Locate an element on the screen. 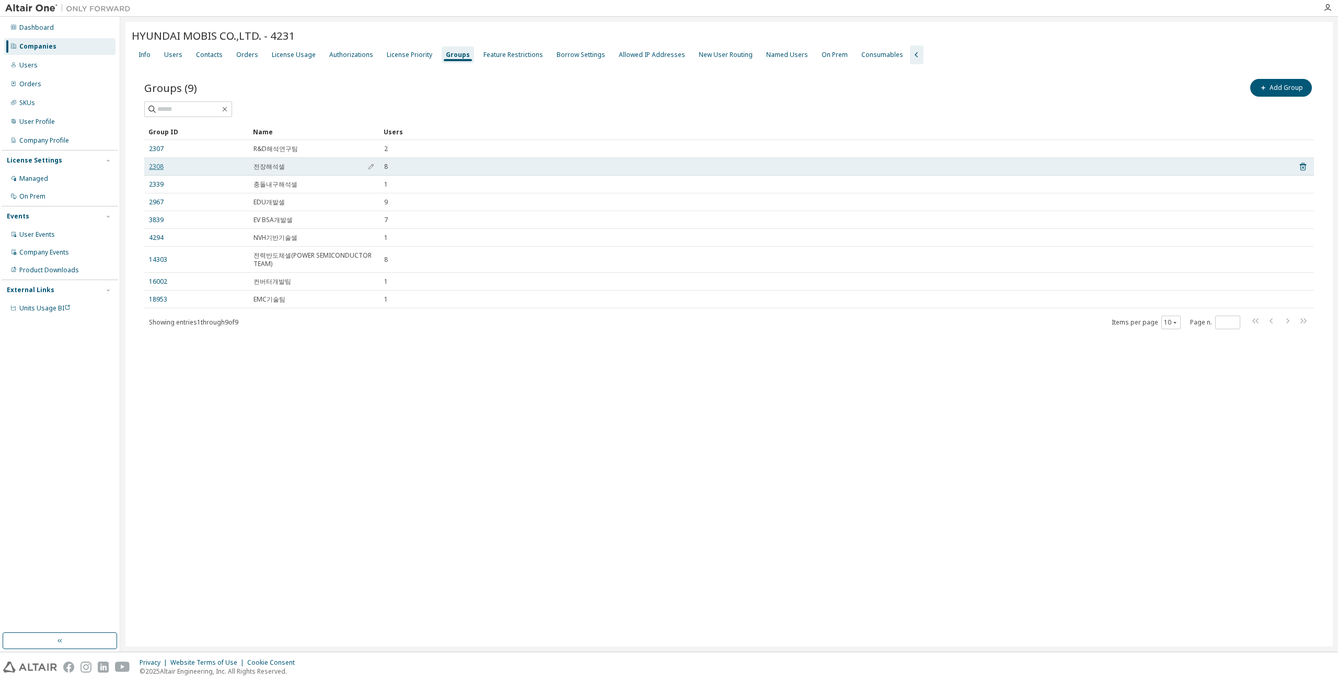  span: EDU개발셀 is located at coordinates (269, 202).